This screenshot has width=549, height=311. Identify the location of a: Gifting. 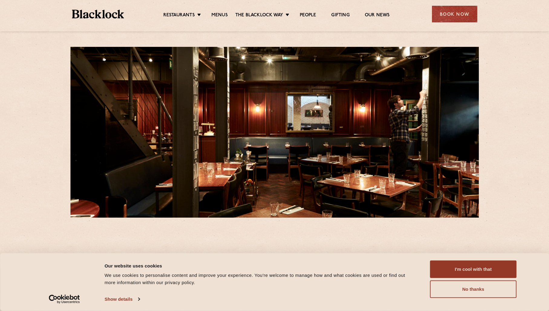
(340, 16).